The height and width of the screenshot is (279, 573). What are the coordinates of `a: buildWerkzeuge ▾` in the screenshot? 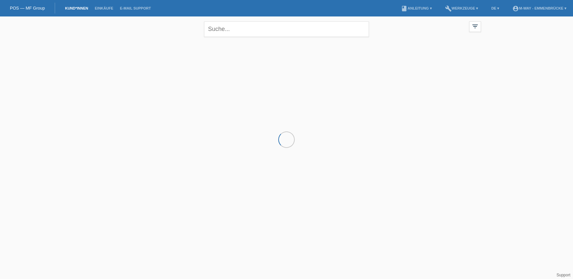 It's located at (462, 8).